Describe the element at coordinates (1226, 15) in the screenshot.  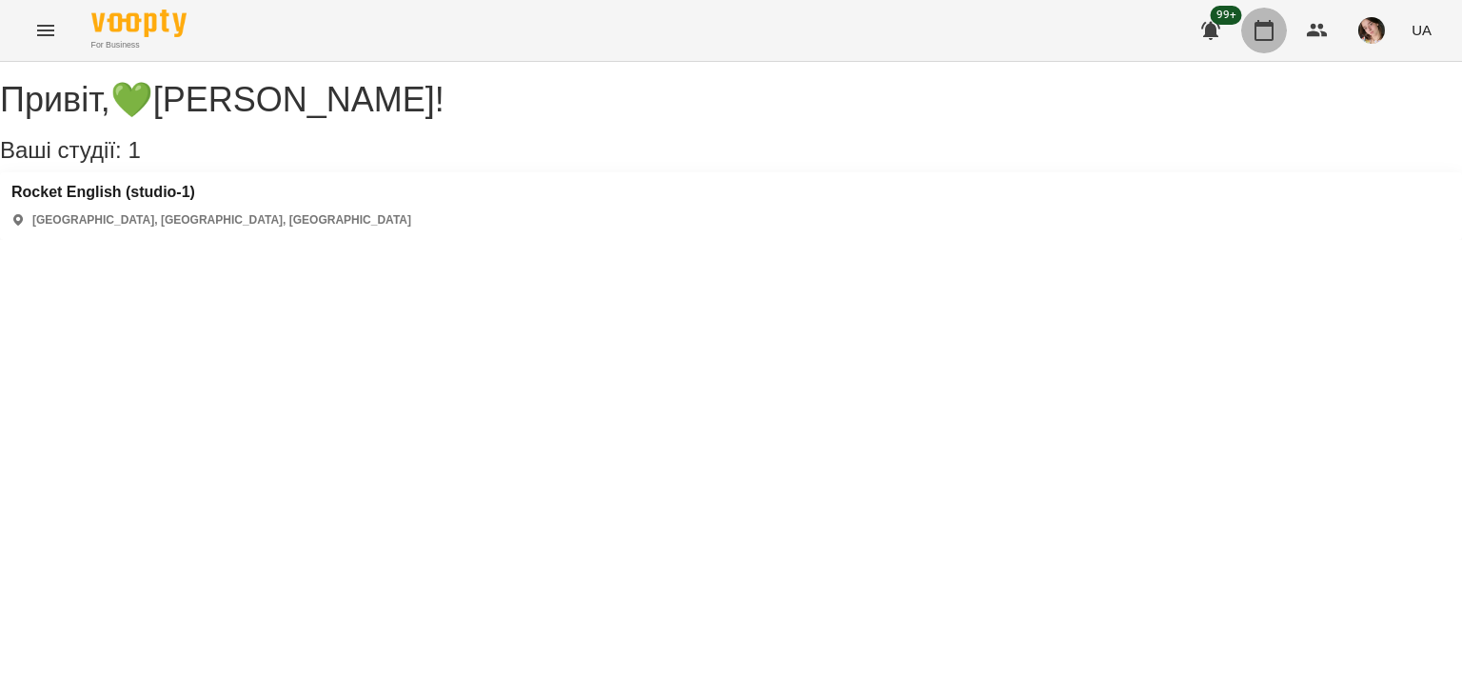
I see `span: 99+` at that location.